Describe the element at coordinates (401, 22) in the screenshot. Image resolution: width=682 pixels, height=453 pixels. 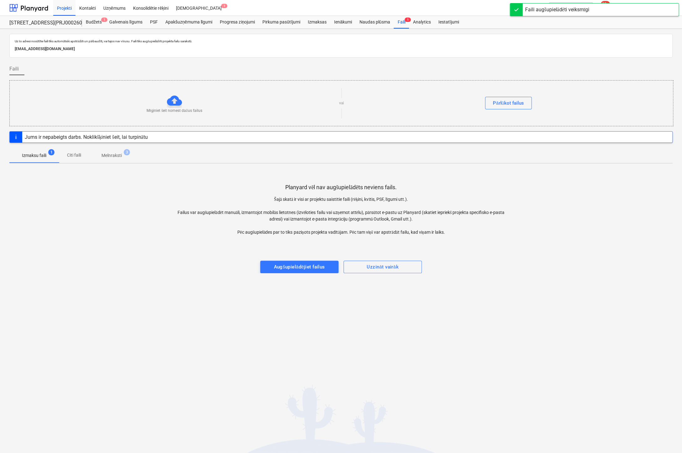
I see `div: Faili` at that location.